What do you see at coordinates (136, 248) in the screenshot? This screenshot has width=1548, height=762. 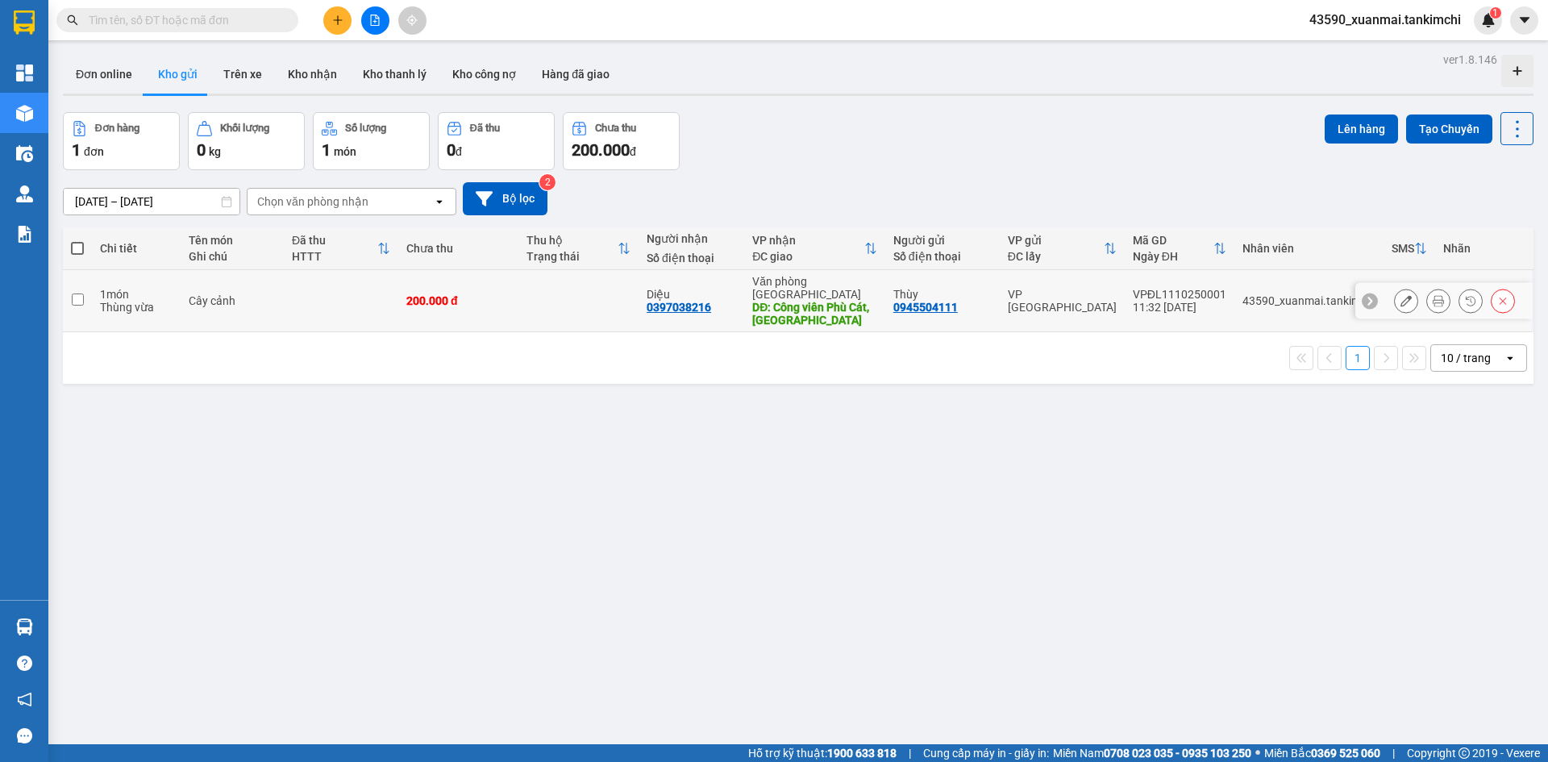 I see `div: Chi tiết` at bounding box center [136, 248].